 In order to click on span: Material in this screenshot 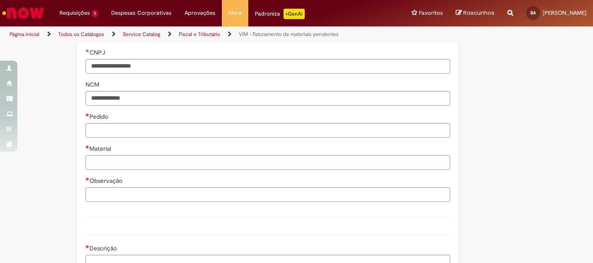, I will do `click(101, 149)`.